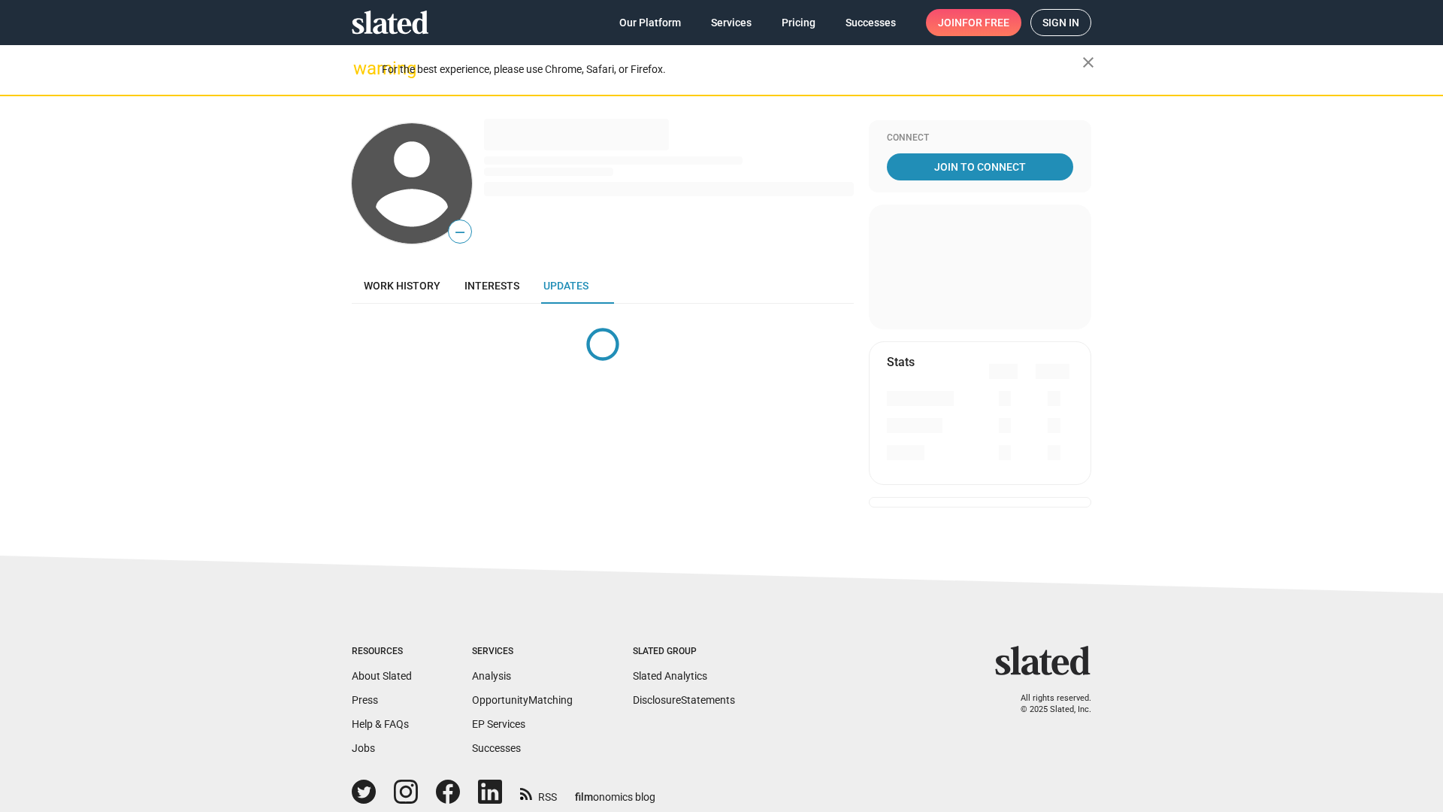 Image resolution: width=1443 pixels, height=812 pixels. I want to click on span: Pricing, so click(798, 23).